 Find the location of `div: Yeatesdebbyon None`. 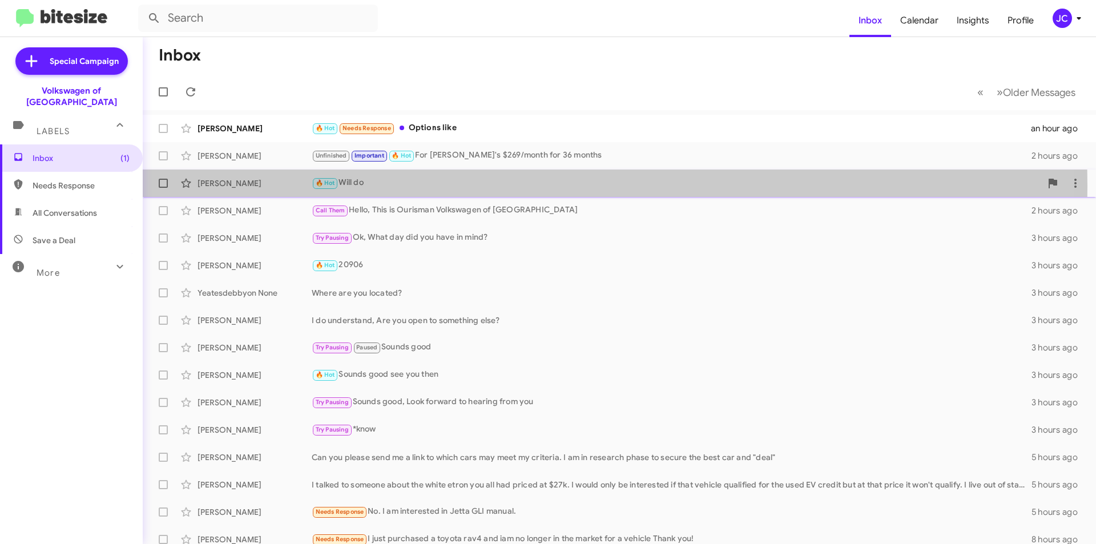

div: Yeatesdebbyon None is located at coordinates (255, 293).